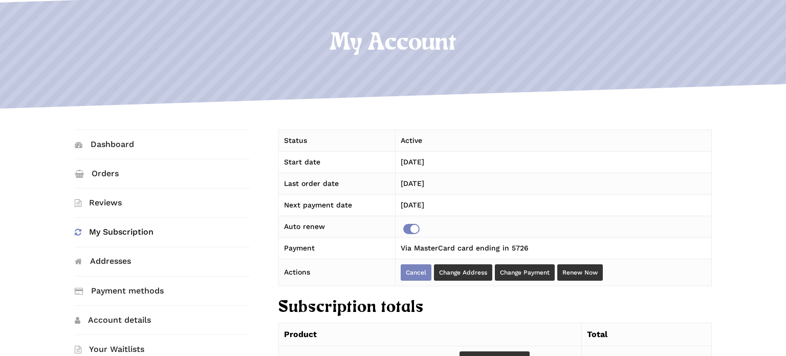 The width and height of the screenshot is (786, 356). I want to click on a: Renew now, so click(580, 272).